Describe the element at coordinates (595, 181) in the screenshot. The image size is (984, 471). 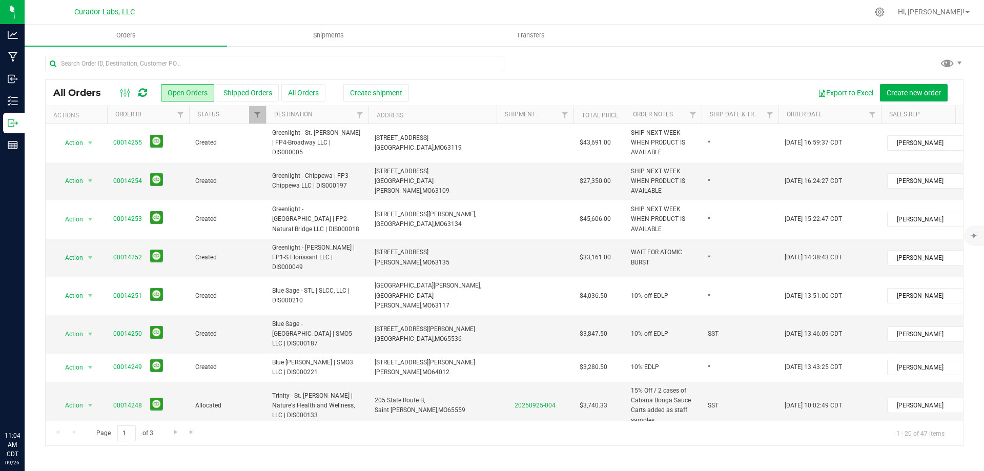
I see `span: $27,350.00` at that location.